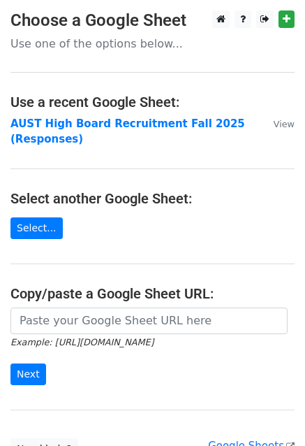  Describe the element at coordinates (128, 131) in the screenshot. I see `strong: AUST High Board Recruitment Fall 2025 (Responses)` at that location.